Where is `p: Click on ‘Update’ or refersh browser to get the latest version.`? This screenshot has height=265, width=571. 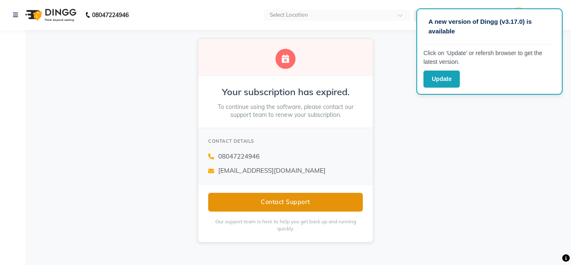 p: Click on ‘Update’ or refersh browser to get the latest version. is located at coordinates (489, 58).